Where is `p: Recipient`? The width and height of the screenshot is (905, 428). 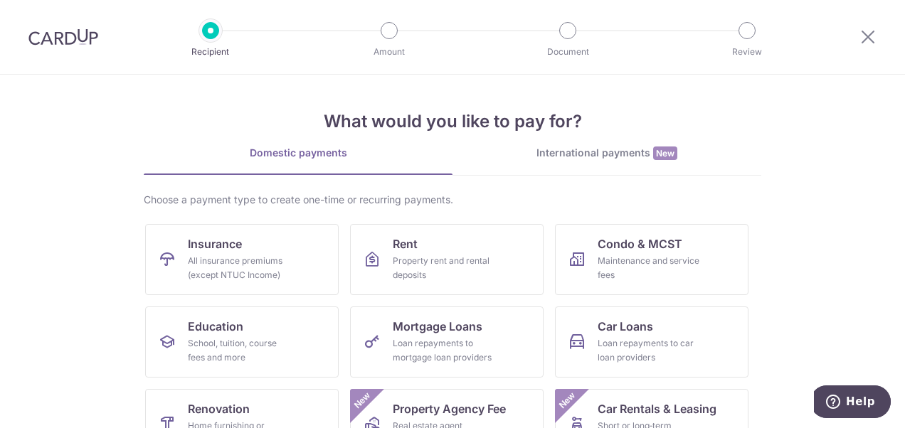
p: Recipient is located at coordinates (211, 52).